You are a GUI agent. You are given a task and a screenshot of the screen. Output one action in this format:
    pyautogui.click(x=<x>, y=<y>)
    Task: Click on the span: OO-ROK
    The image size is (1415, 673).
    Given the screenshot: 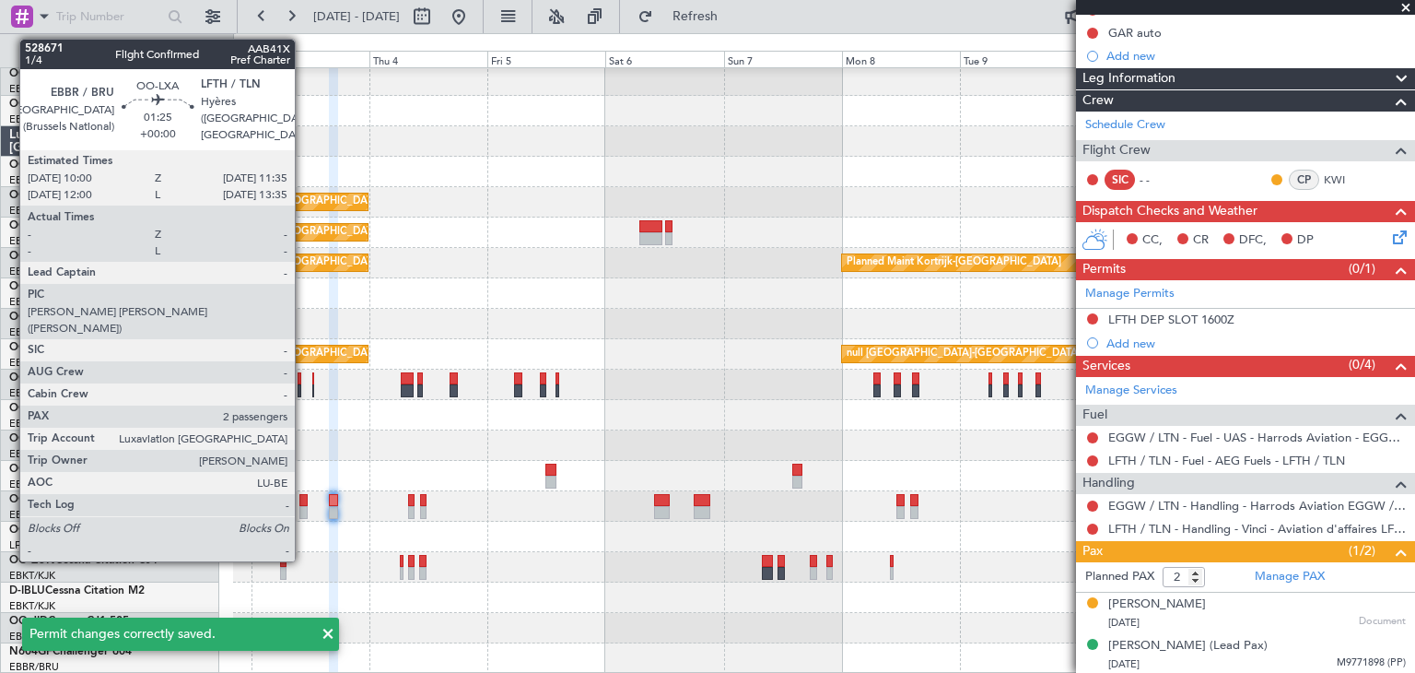 What is the action you would take?
    pyautogui.click(x=32, y=439)
    